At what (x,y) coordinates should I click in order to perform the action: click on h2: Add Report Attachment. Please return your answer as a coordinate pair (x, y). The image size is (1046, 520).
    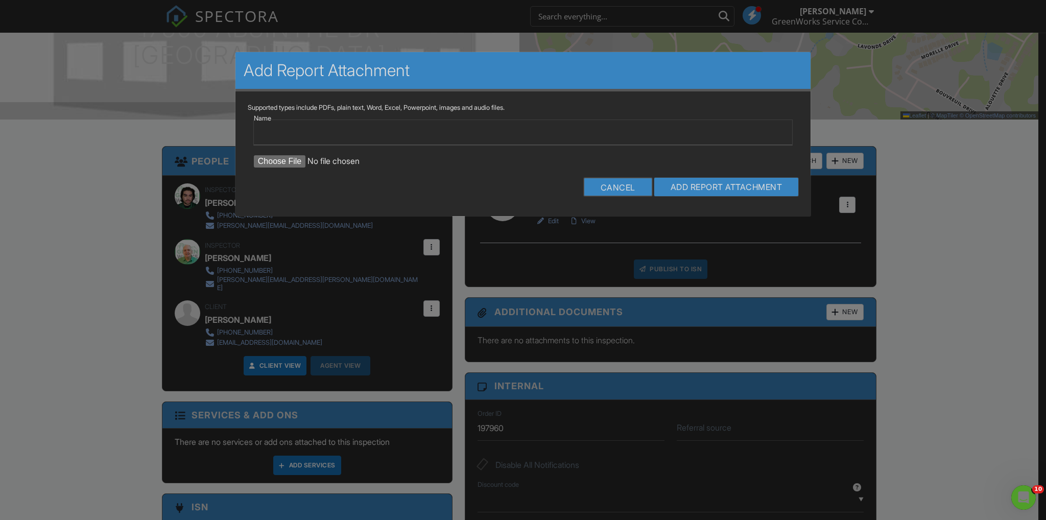
    Looking at the image, I should click on (523, 70).